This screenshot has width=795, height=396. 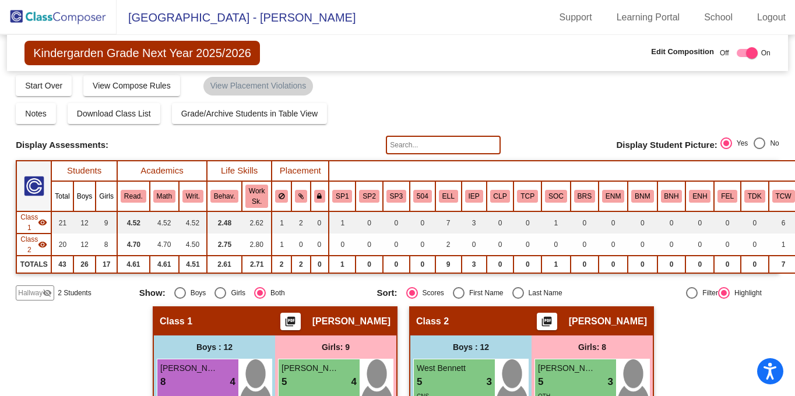 I want to click on button: TCW, so click(x=783, y=196).